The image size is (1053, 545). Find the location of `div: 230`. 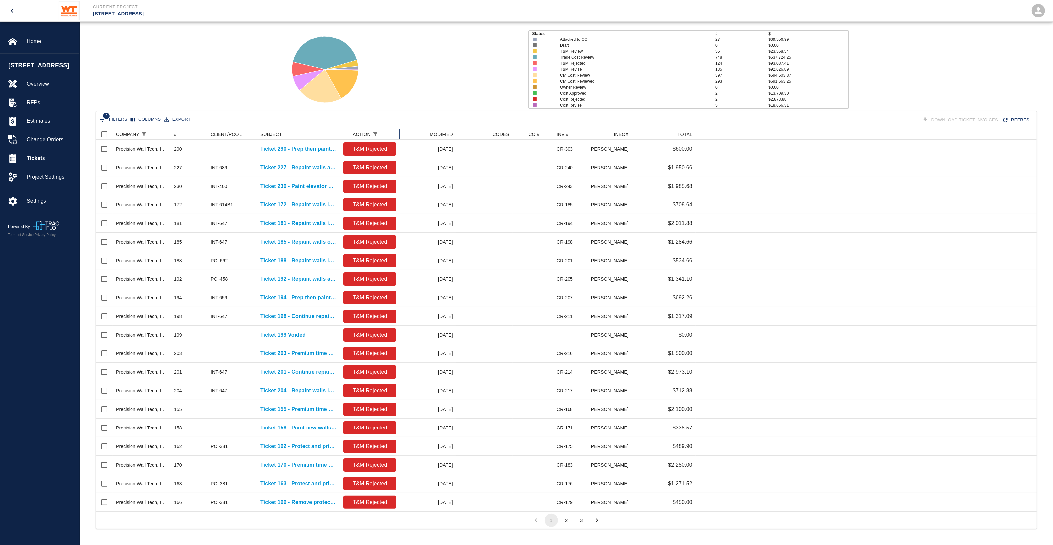

div: 230 is located at coordinates (178, 186).